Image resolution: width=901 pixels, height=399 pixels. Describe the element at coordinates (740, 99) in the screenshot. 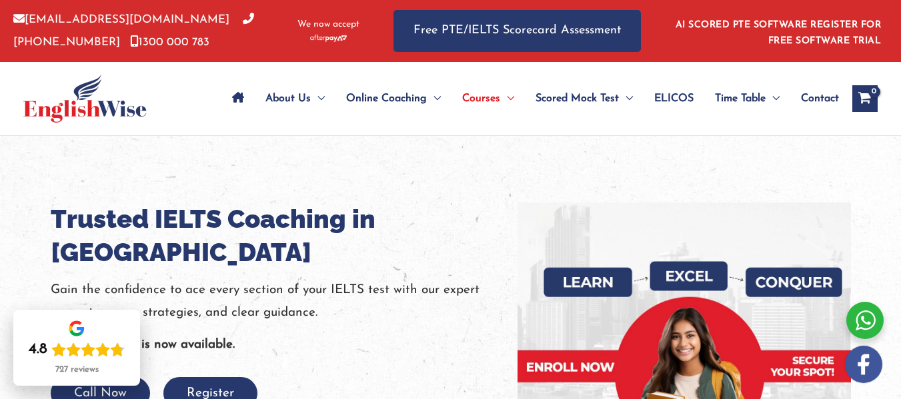

I see `span: Time Table` at that location.